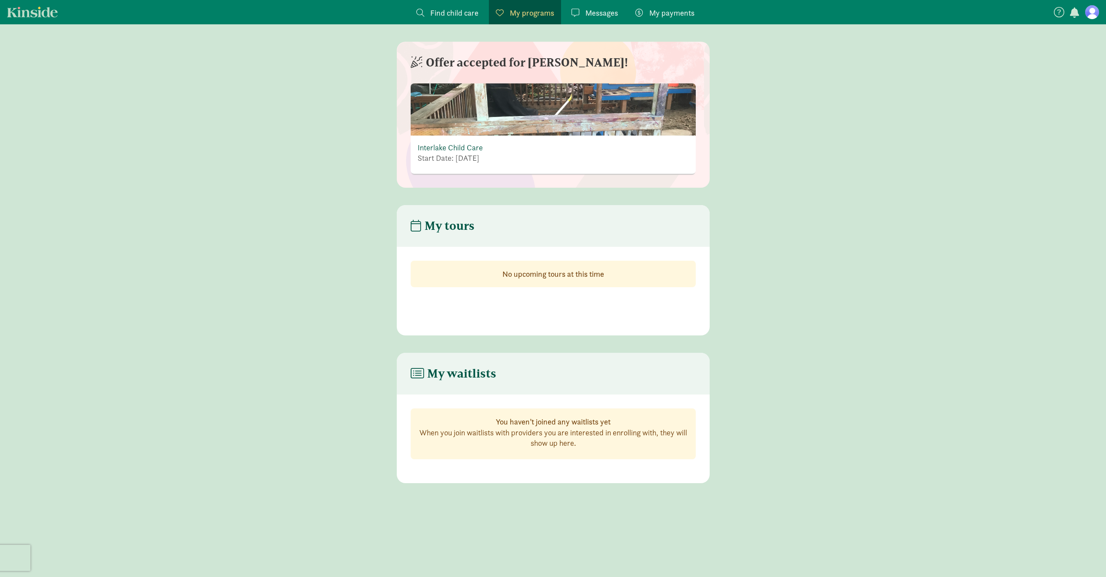 The image size is (1106, 577). Describe the element at coordinates (553, 274) in the screenshot. I see `strong: No upcoming tours at this time` at that location.